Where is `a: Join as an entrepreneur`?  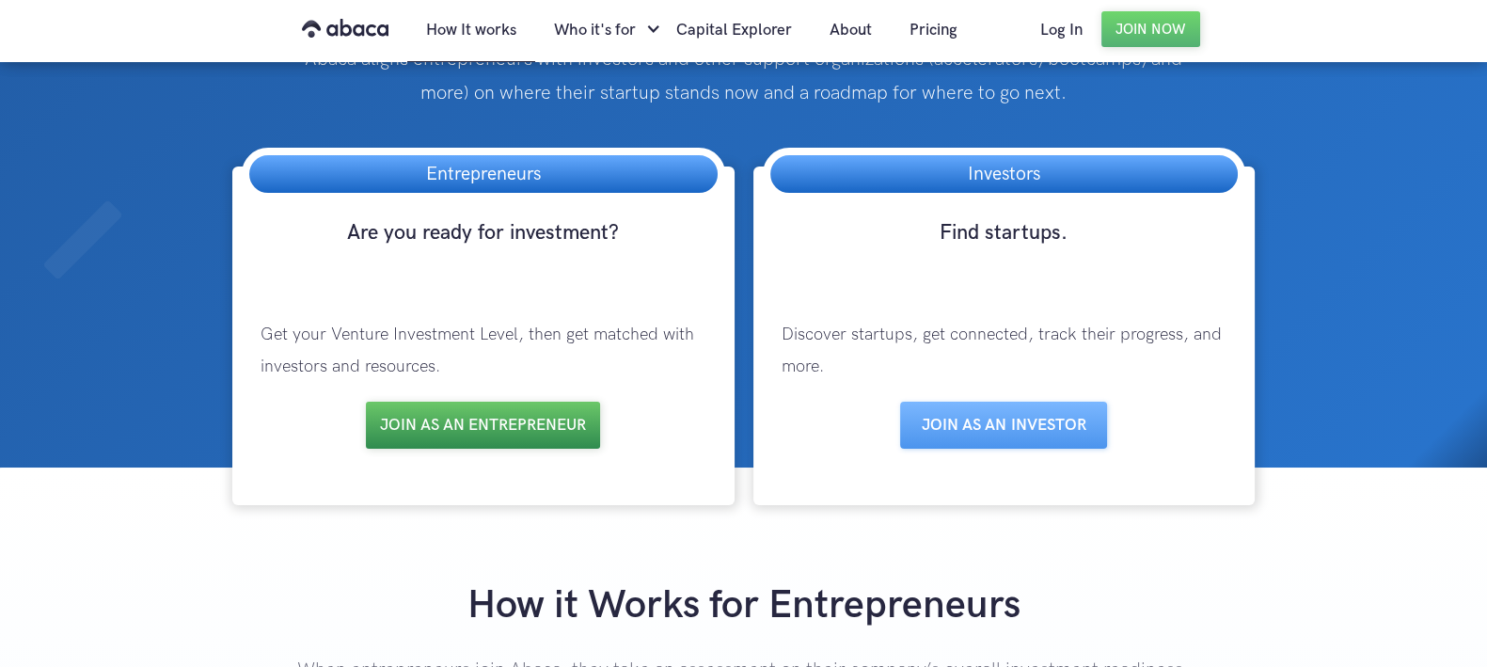 a: Join as an entrepreneur is located at coordinates (483, 425).